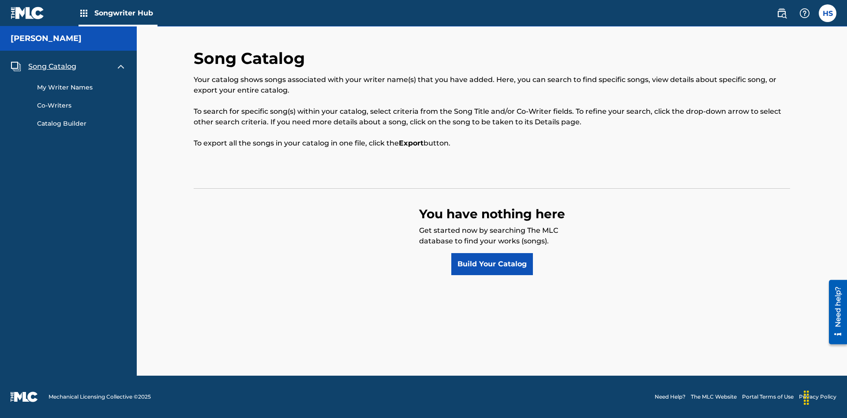  Describe the element at coordinates (492, 214) in the screenshot. I see `strong: You have nothing here` at that location.